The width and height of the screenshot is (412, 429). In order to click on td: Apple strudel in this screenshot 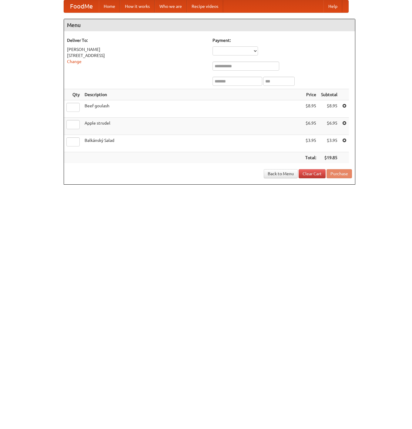, I will do `click(192, 126)`.